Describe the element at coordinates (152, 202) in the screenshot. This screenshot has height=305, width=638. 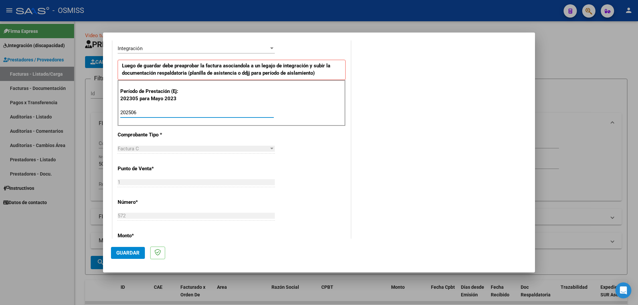
I see `p: Número` at that location.